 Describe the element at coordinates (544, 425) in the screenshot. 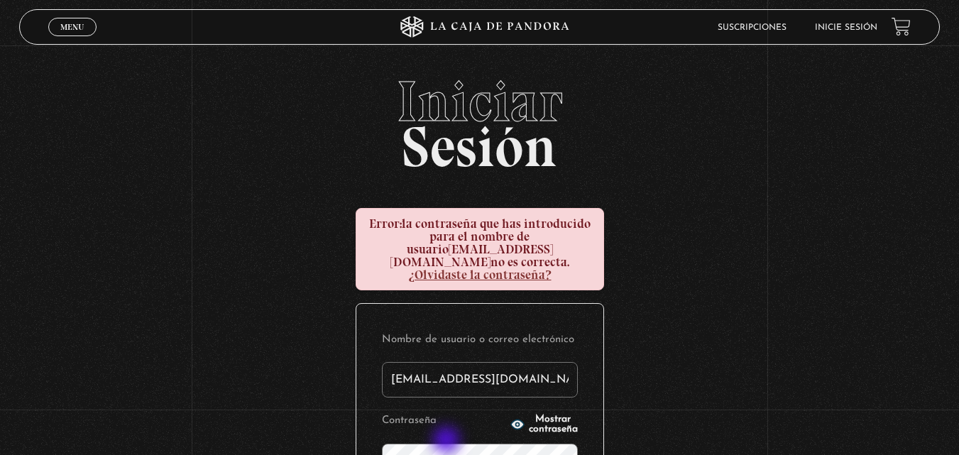

I see `button: Mostrar contraseña` at that location.